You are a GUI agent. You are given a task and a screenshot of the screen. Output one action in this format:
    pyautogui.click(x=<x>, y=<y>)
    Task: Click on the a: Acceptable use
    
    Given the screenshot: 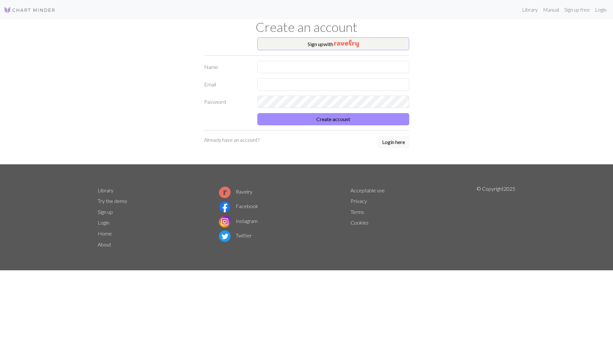 What is the action you would take?
    pyautogui.click(x=368, y=190)
    